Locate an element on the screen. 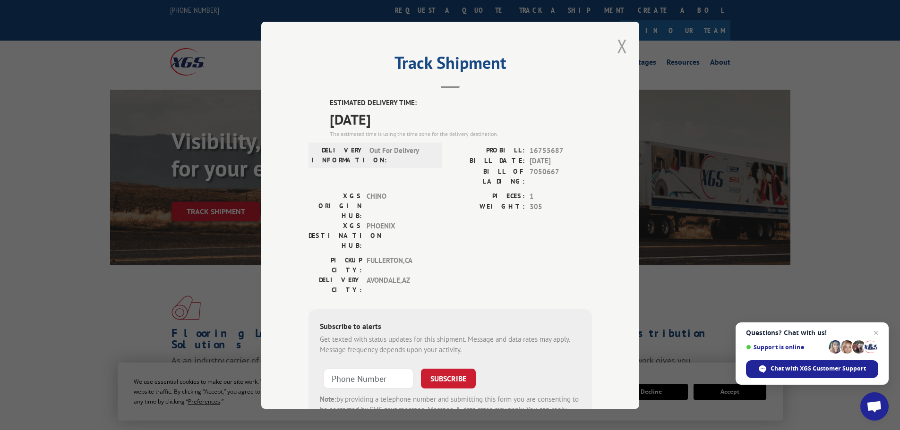  h2: Track Shipment is located at coordinates (450, 65).